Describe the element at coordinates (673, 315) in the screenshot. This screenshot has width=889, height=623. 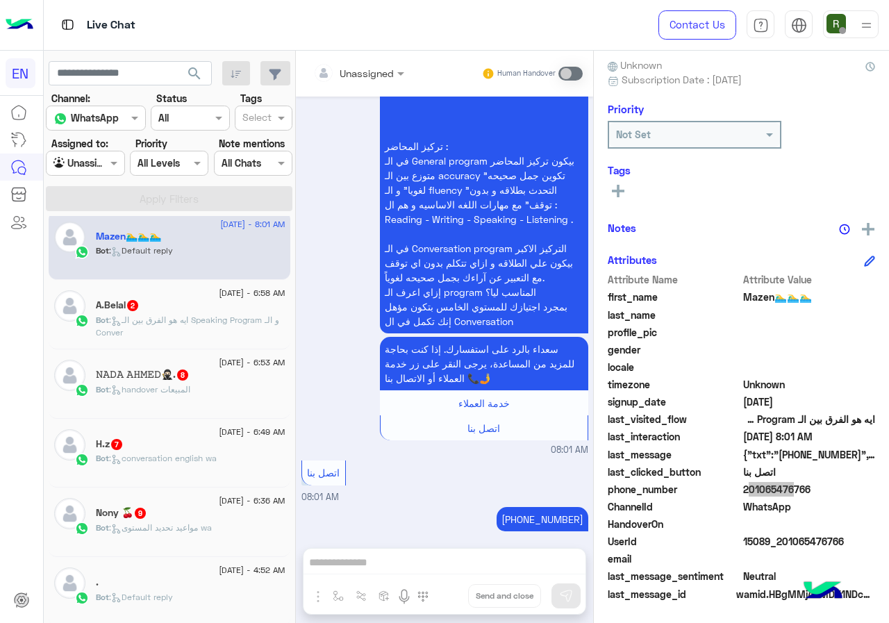
I see `span: last_name` at that location.